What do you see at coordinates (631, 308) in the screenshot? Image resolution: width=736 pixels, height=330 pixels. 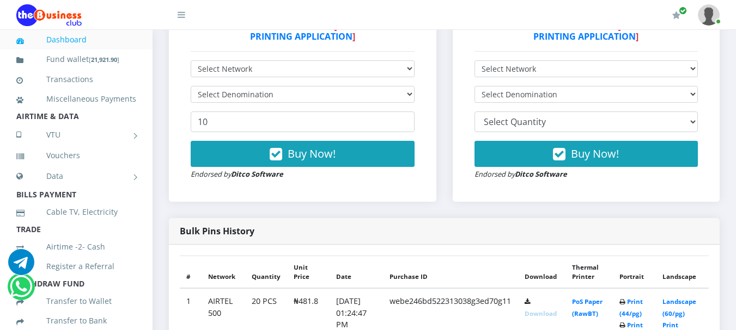 I see `a: Print (44/pg)` at bounding box center [631, 308].